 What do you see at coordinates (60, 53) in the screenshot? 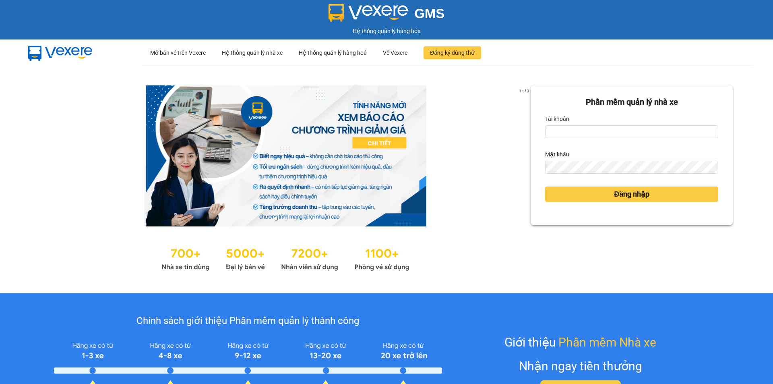
I see `img: mbUUG5Q.png` at bounding box center [60, 53].